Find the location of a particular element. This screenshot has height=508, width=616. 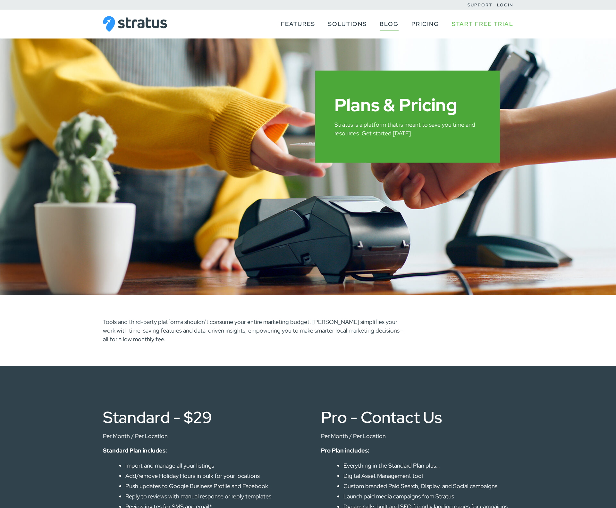

a: Start Free Trial is located at coordinates (482, 24).